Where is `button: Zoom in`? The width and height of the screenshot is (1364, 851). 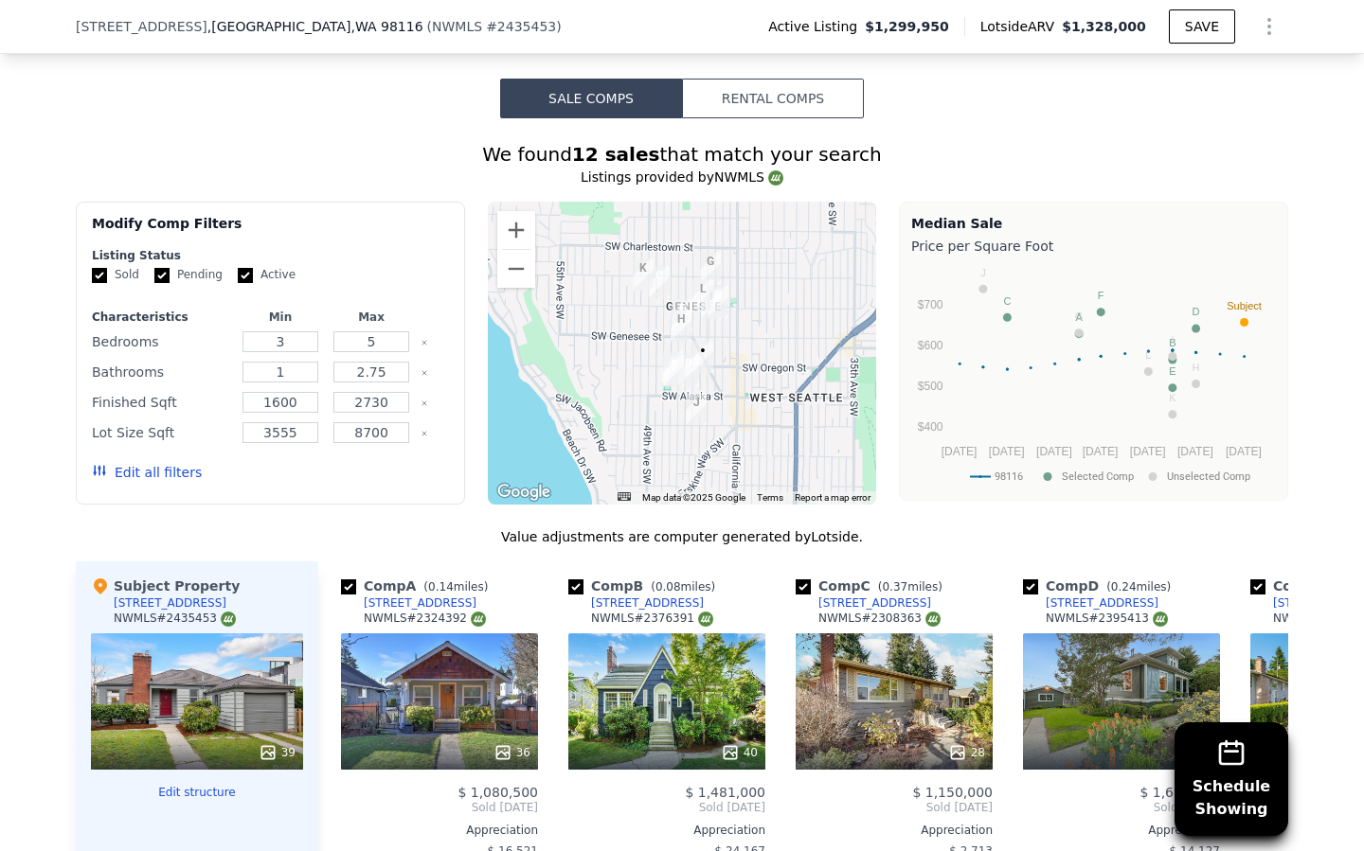 button: Zoom in is located at coordinates (516, 230).